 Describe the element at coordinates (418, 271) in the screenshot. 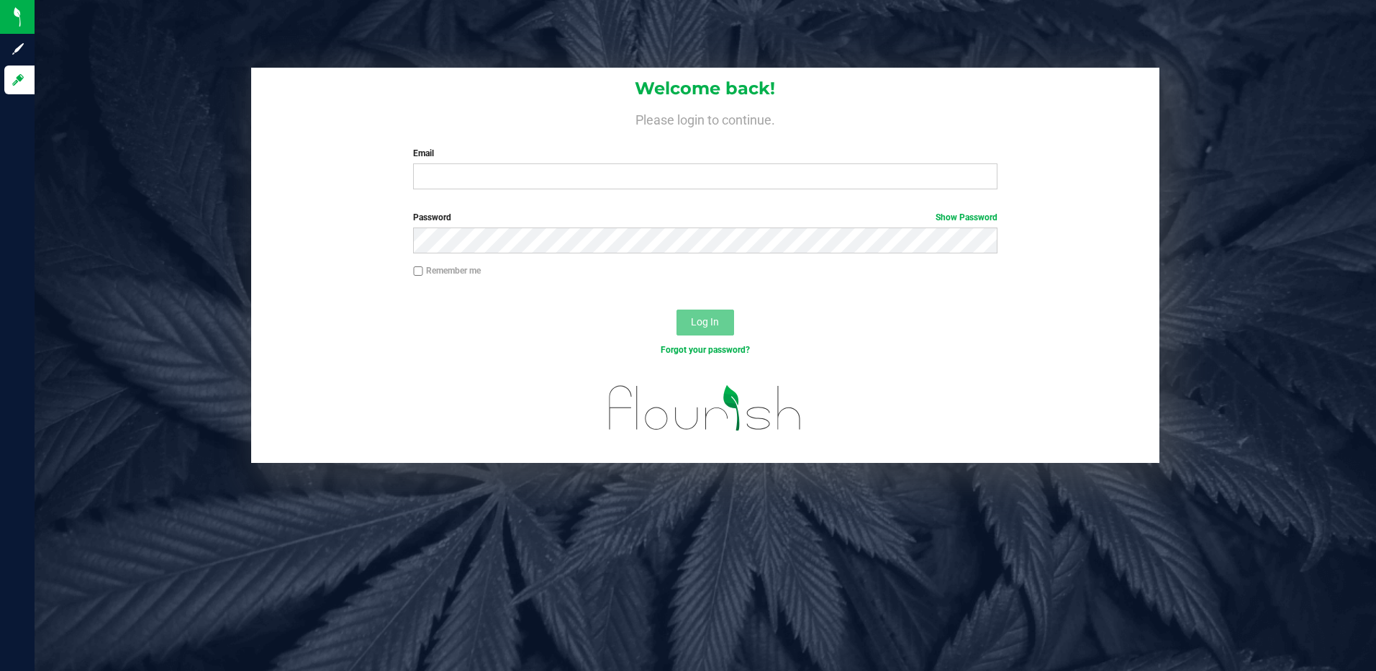

I see `input: Remember me` at that location.